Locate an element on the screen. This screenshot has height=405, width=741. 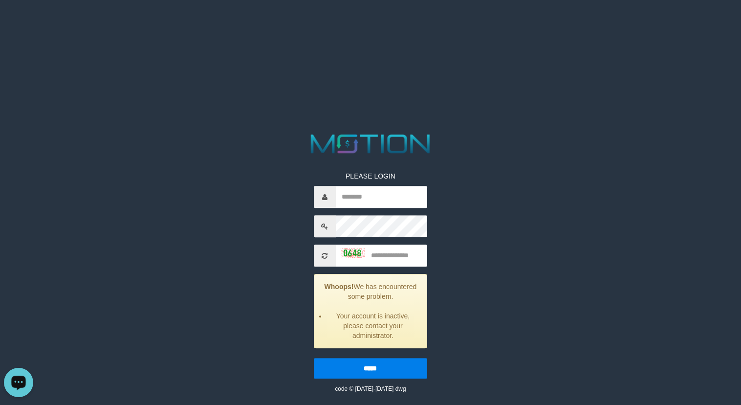
li: Your account is inactive, please contact your administrator. is located at coordinates (373, 325).